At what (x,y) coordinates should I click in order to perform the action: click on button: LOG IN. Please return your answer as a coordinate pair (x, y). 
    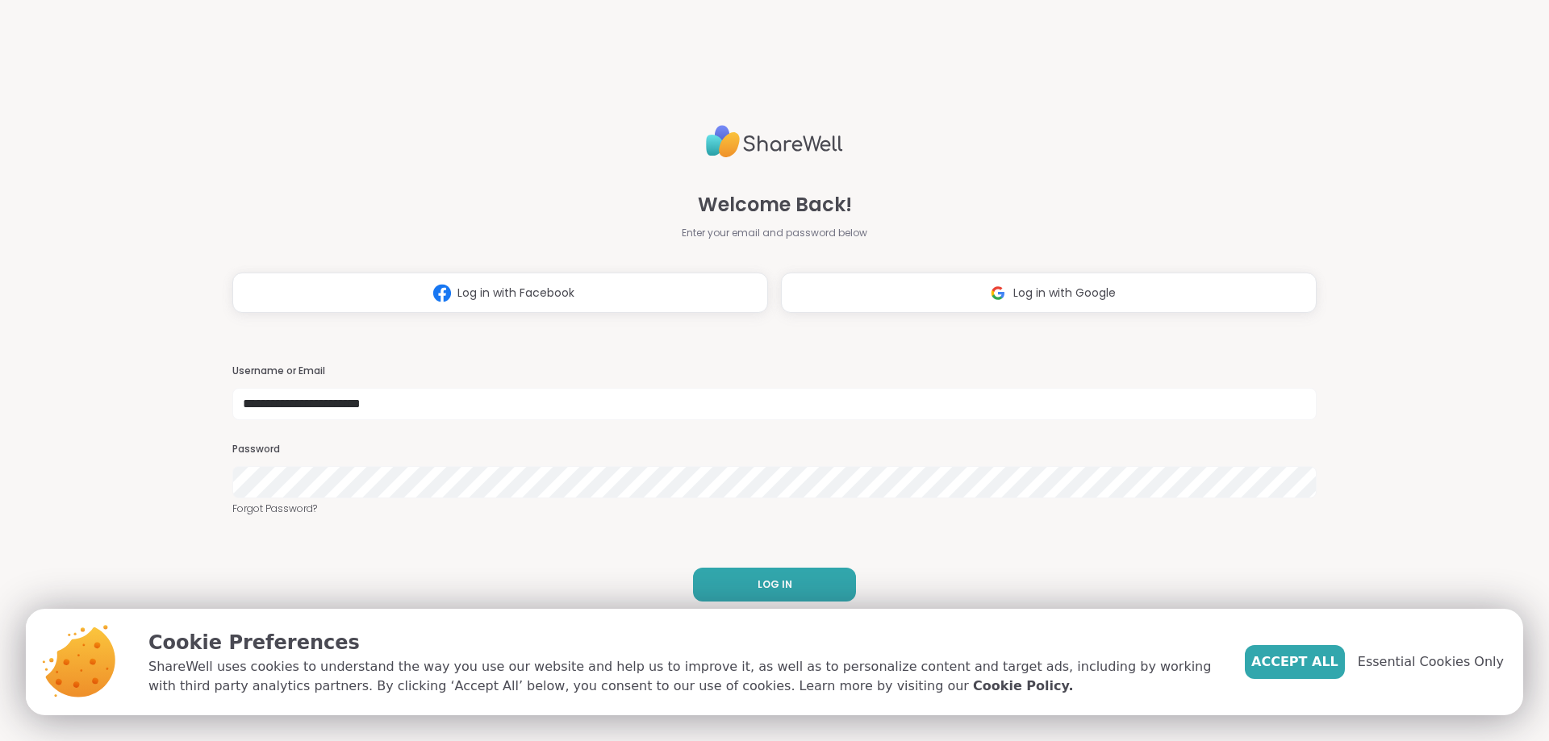
    Looking at the image, I should click on (774, 585).